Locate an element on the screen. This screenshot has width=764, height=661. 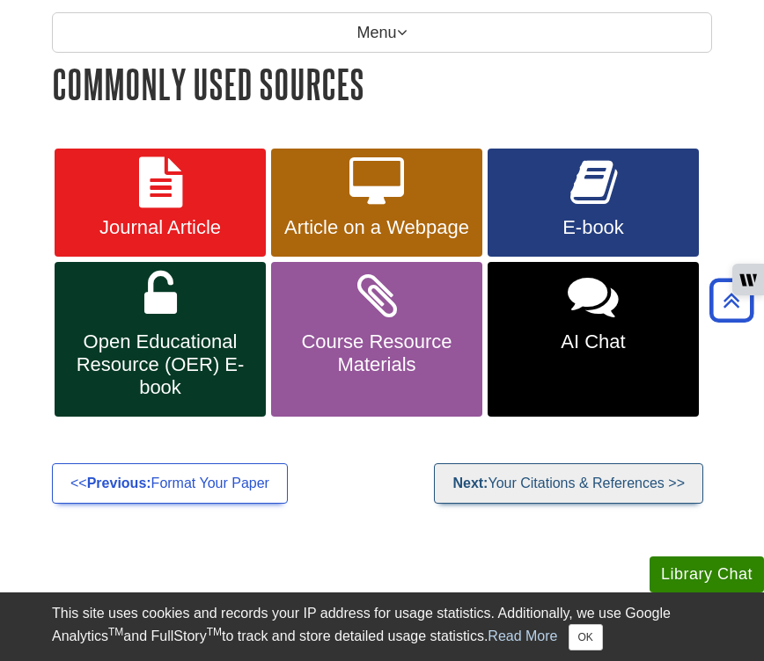
span: Course Resource Materials is located at coordinates (376, 354).